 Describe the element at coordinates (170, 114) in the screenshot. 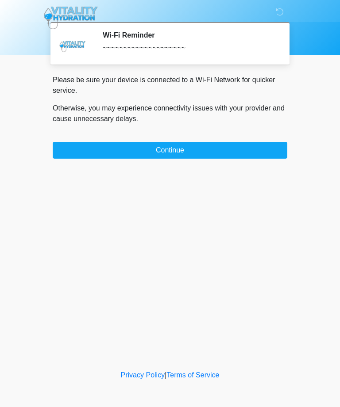

I see `p: Otherwise, you may experience connectivity issues with your provider and cause unnecessary delays` at that location.